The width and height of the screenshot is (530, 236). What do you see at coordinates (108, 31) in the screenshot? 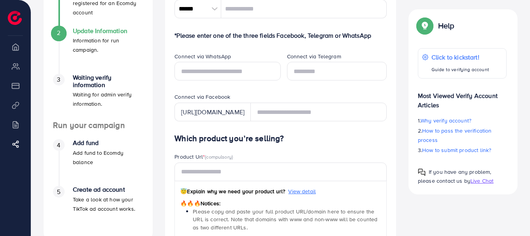
I see `h4: Update Information` at bounding box center [108, 31].